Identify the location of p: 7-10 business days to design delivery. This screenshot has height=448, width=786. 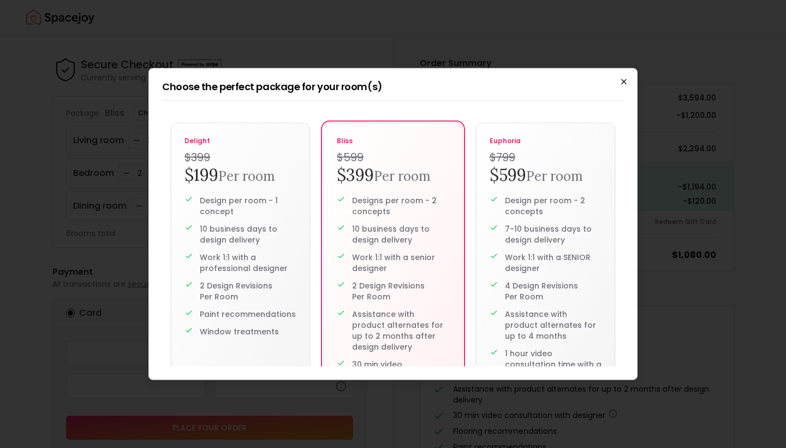
(553, 234).